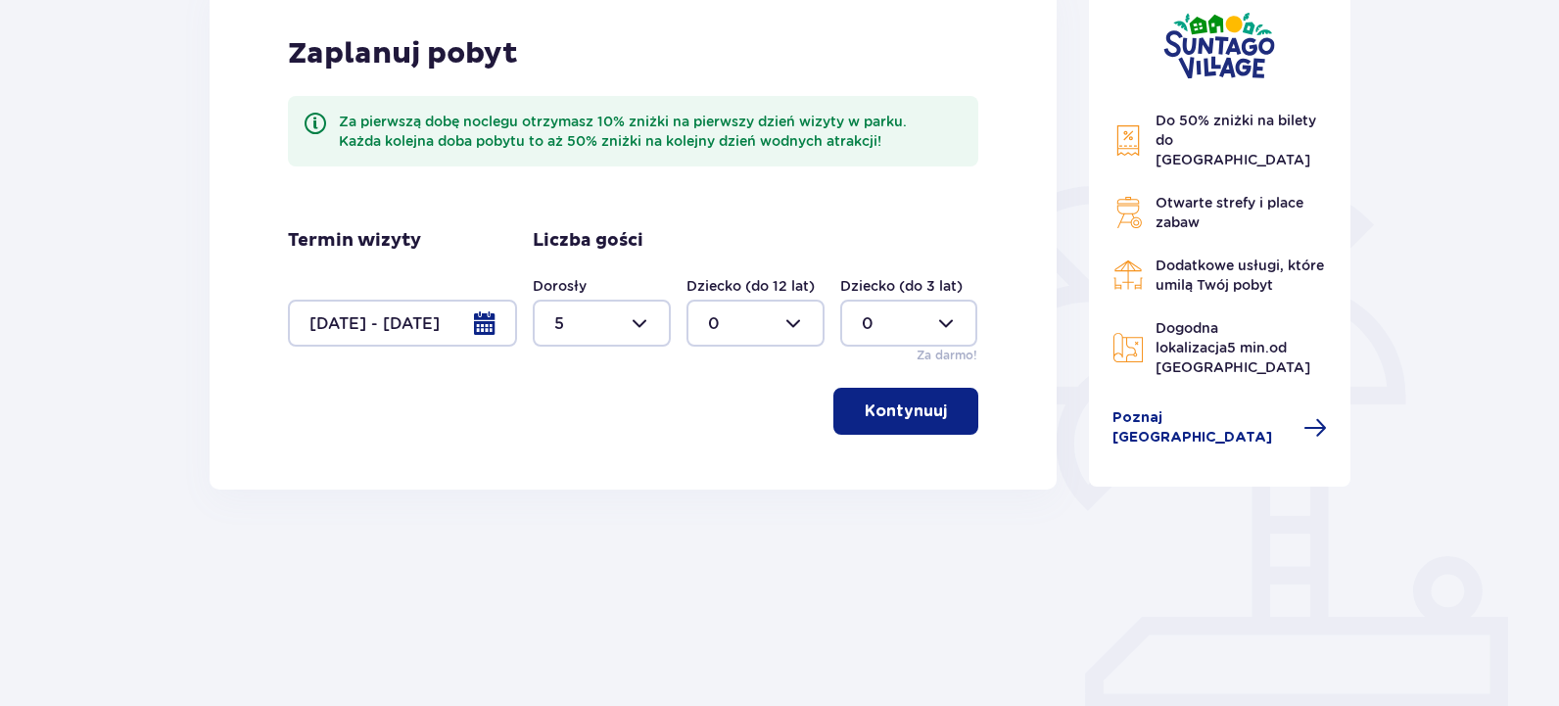 Image resolution: width=1559 pixels, height=706 pixels. I want to click on label: Dziecko (do 12 lat), so click(750, 286).